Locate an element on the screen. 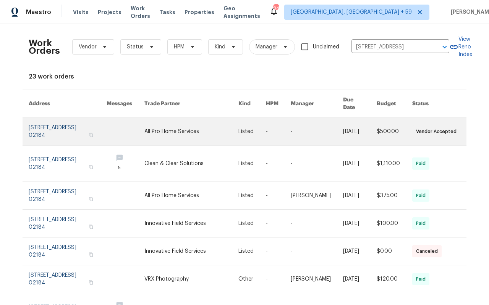  td: VRX Photography is located at coordinates (185, 279).